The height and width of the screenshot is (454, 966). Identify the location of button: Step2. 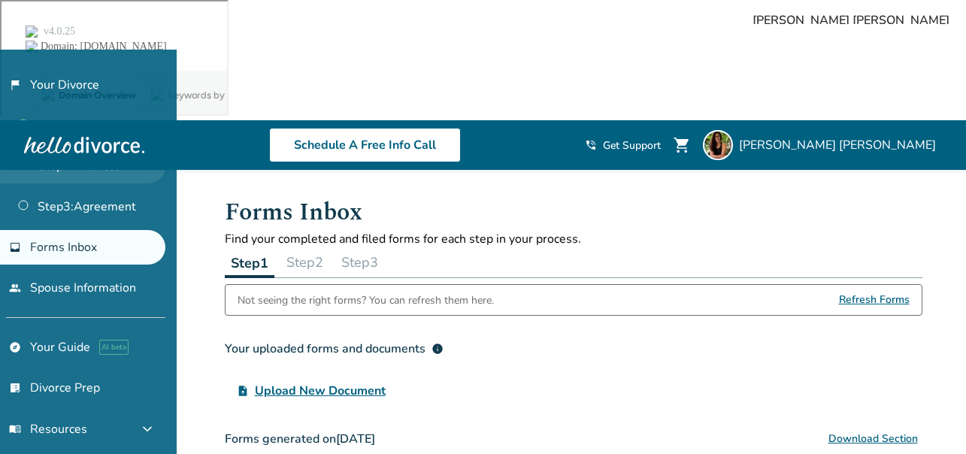
(304, 262).